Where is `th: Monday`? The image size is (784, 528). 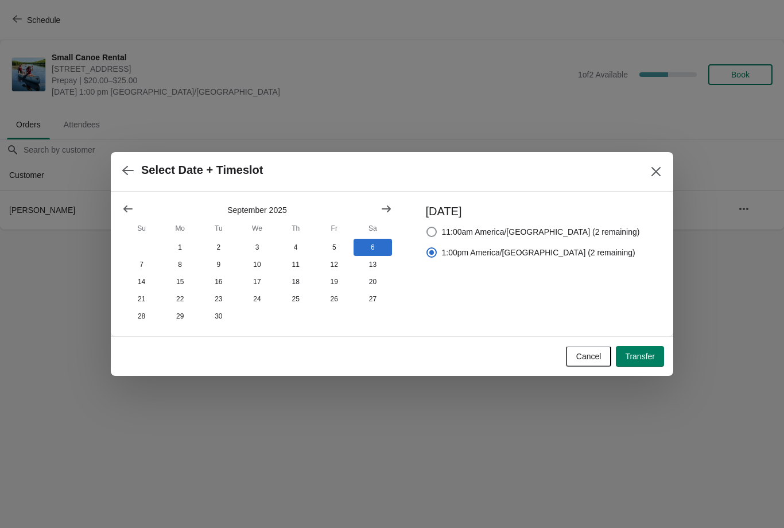 th: Monday is located at coordinates (180, 229).